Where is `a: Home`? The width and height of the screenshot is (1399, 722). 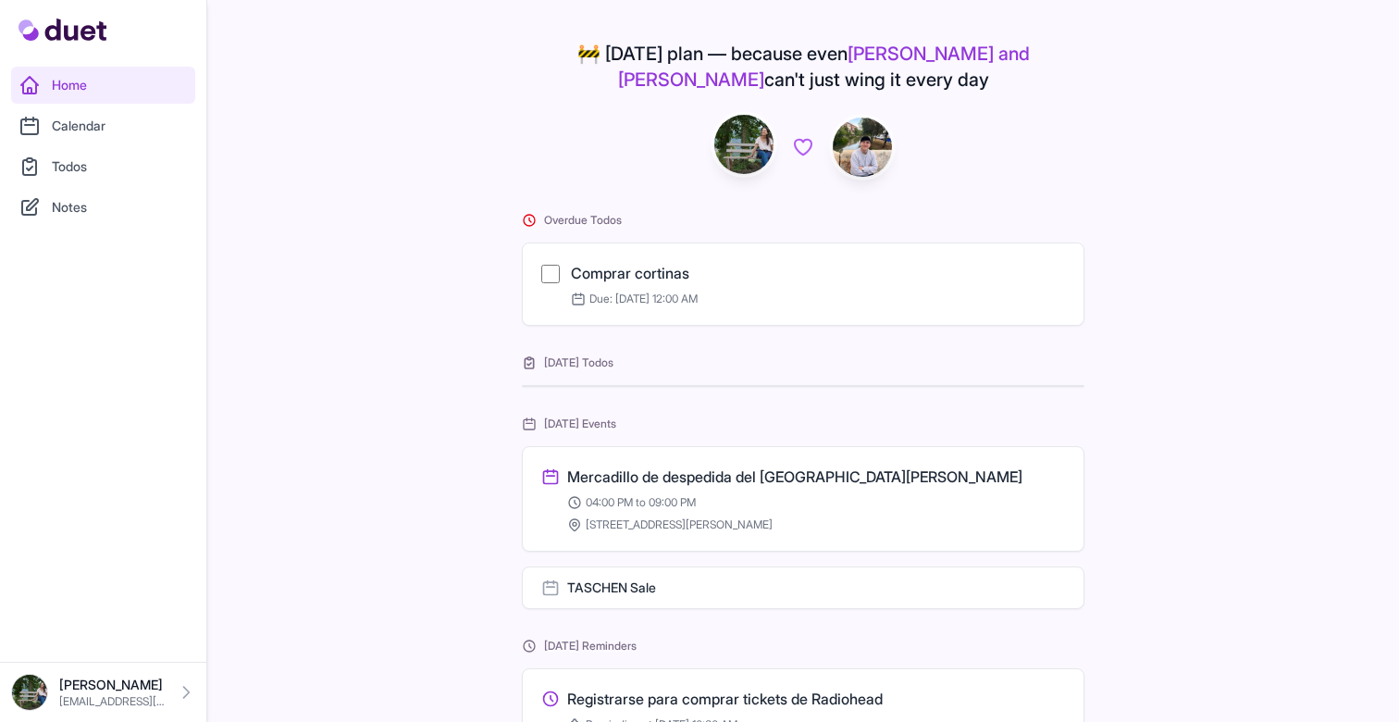
a: Home is located at coordinates (103, 85).